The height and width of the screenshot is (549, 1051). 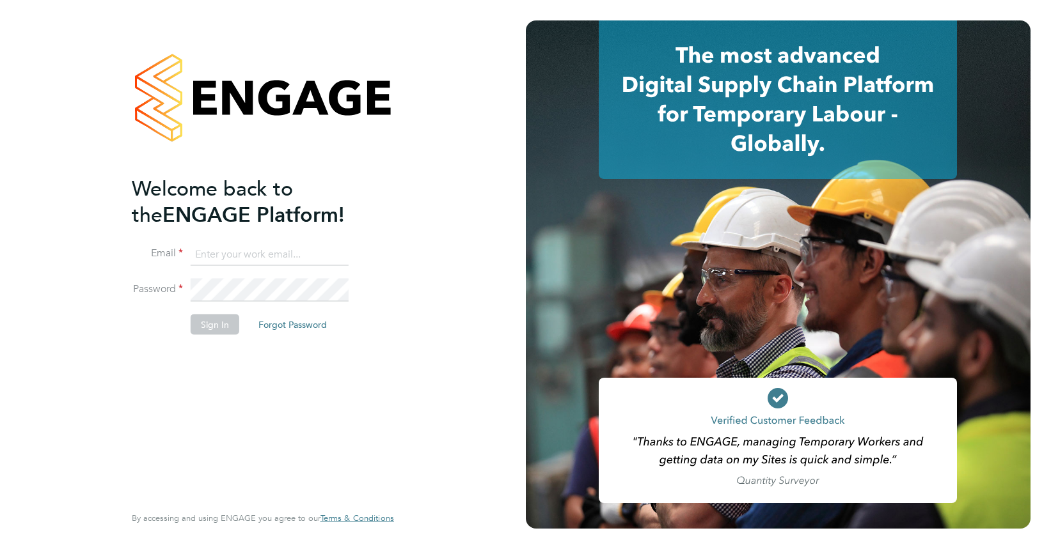 I want to click on label: Email, so click(x=157, y=253).